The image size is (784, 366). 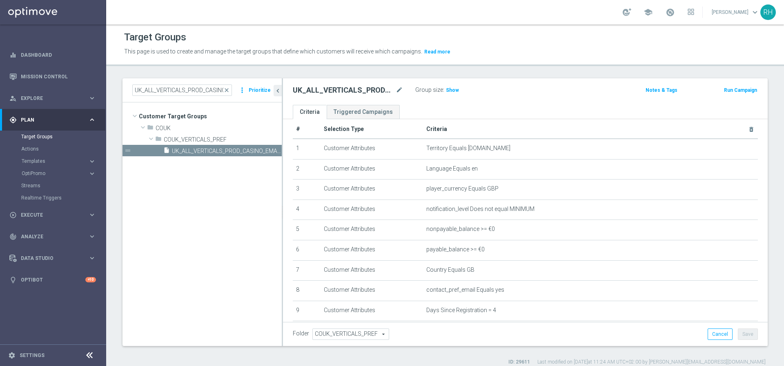 What do you see at coordinates (450, 270) in the screenshot?
I see `span: Country Equals GB` at bounding box center [450, 270].